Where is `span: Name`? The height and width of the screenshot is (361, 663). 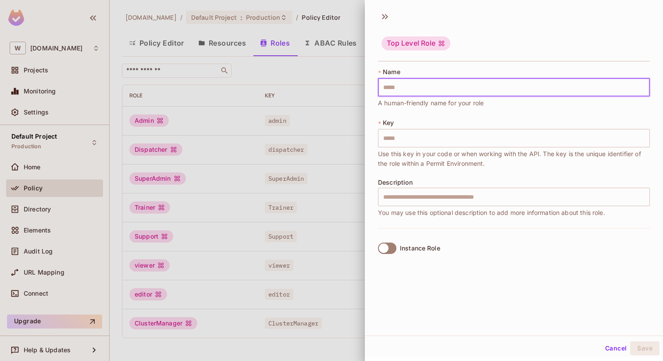 span: Name is located at coordinates (392, 72).